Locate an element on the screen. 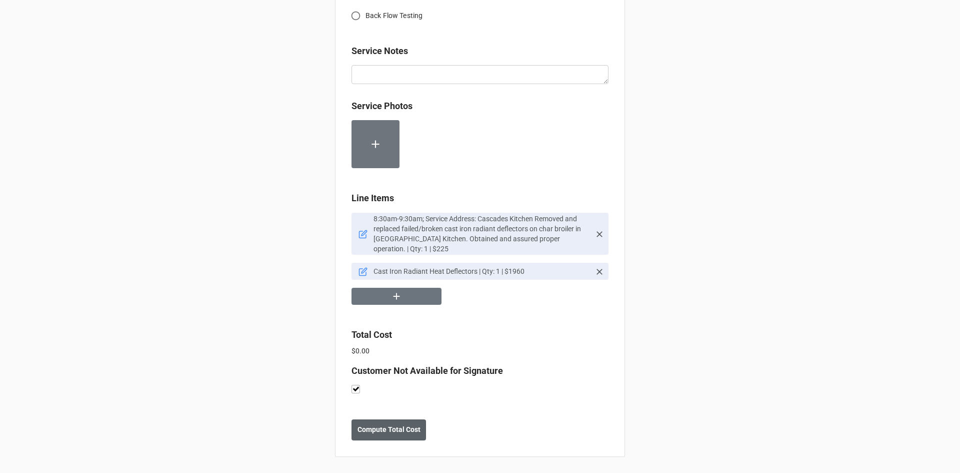 The width and height of the screenshot is (960, 473). p: 8:30am-9:30am; Service Address: Cascades Kitchen Removed and replaced failed/broken cast iron rad... is located at coordinates (482, 234).